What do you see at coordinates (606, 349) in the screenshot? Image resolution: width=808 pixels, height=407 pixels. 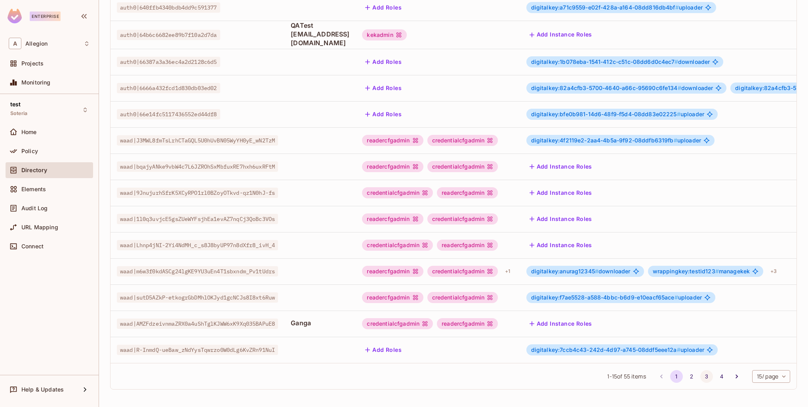 I see `span: digitalkey:7ccb4c43-242d-4d97-a745-08ddf5eee12a` at bounding box center [606, 349].